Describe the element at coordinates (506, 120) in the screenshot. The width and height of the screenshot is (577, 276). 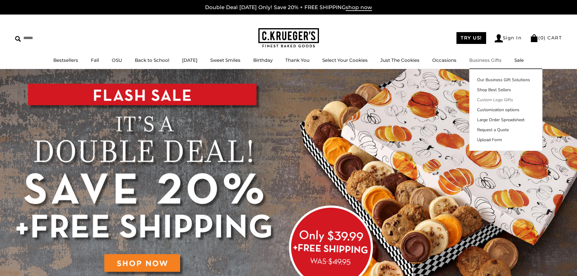
I see `a: Large Order Spreadsheet` at that location.